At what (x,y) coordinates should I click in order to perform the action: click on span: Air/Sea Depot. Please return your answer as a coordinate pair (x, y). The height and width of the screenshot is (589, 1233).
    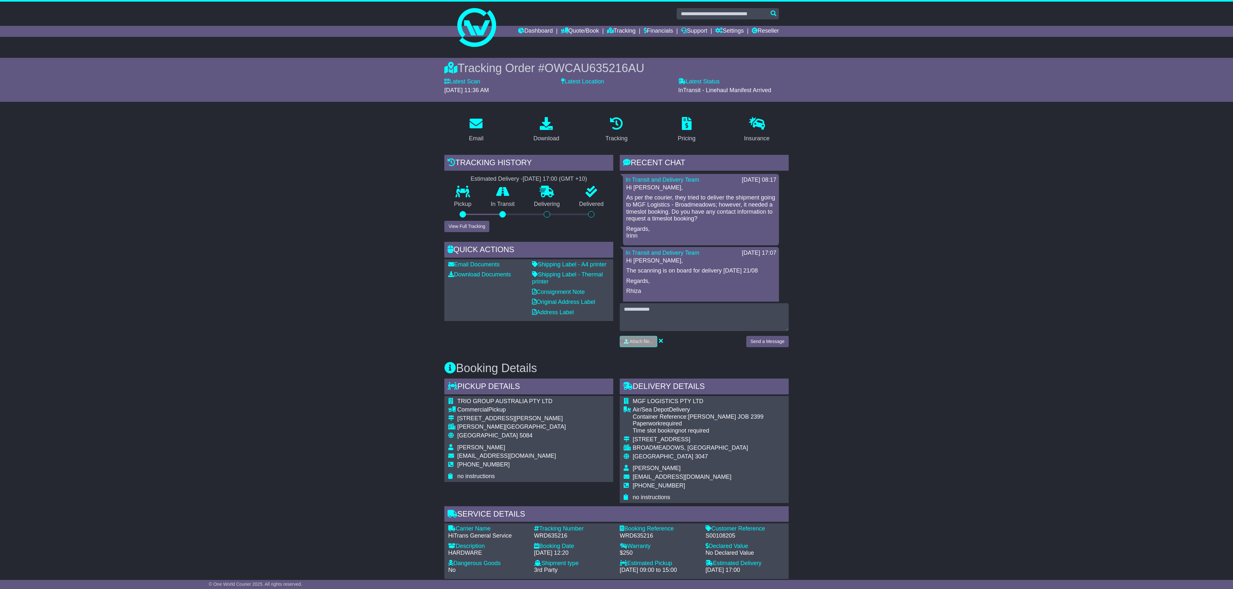
    Looking at the image, I should click on (651, 410).